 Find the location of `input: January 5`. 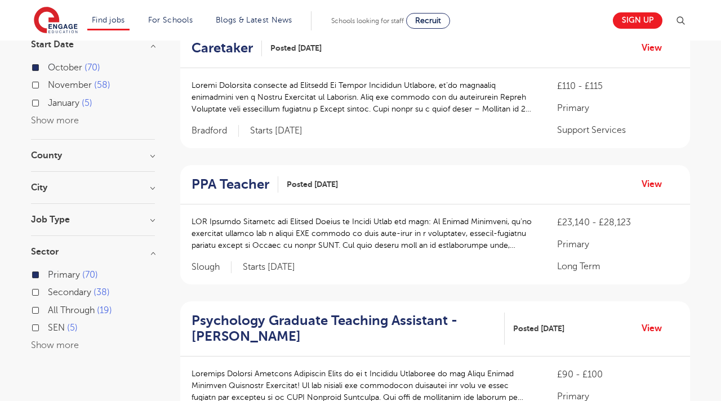

input: January 5 is located at coordinates (51, 101).